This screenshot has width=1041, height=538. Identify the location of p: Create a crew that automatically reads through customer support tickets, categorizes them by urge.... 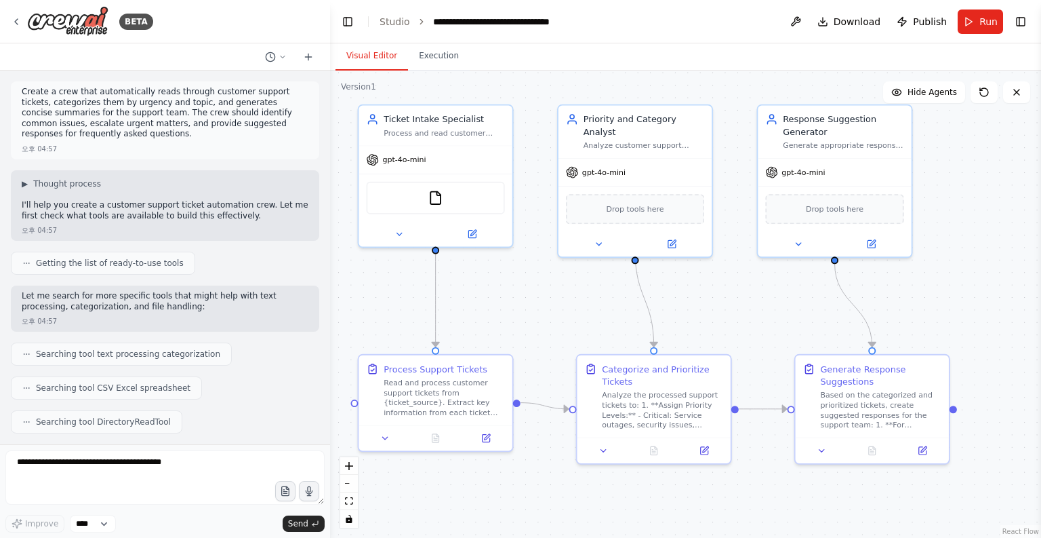
(165, 113).